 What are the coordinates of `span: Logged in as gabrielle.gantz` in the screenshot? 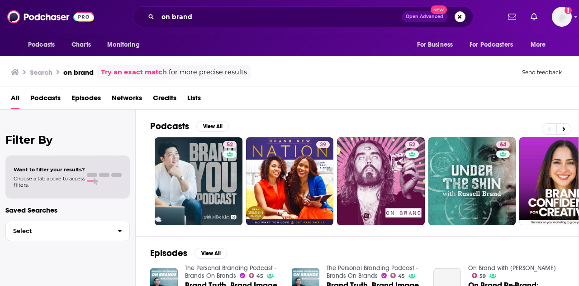 It's located at (562, 17).